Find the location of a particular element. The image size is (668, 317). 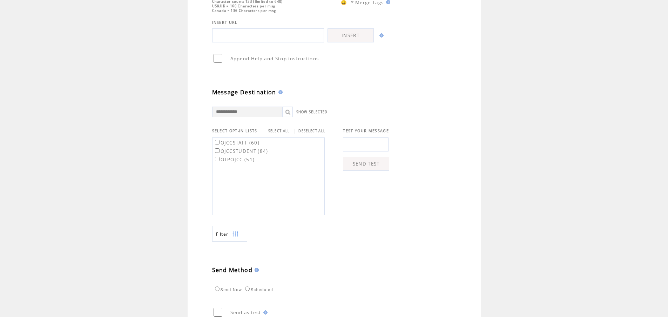

img: filters.png is located at coordinates (235, 234).